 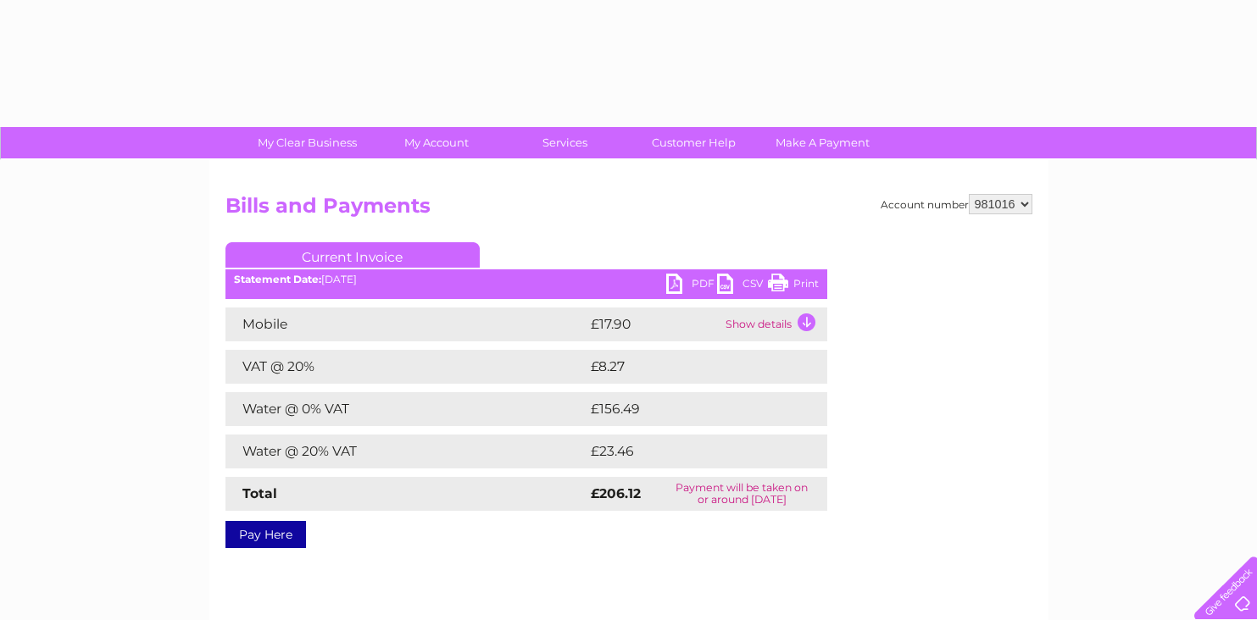 I want to click on a: Services, so click(x=564, y=142).